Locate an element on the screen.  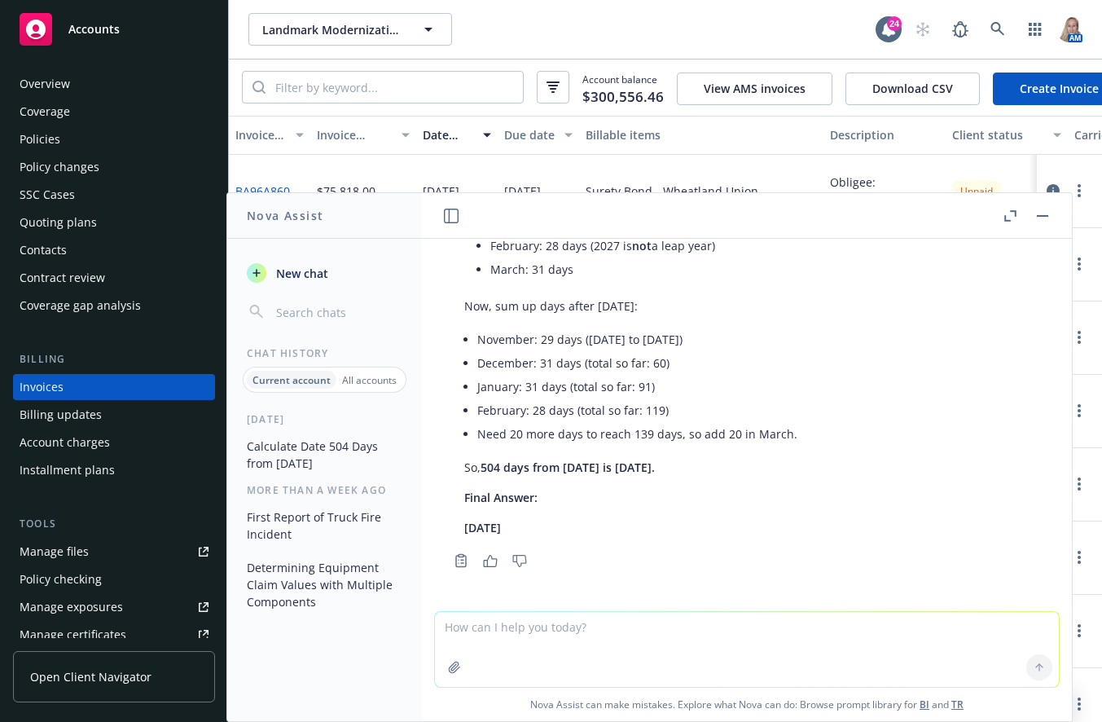
a: Billing updates is located at coordinates (114, 415).